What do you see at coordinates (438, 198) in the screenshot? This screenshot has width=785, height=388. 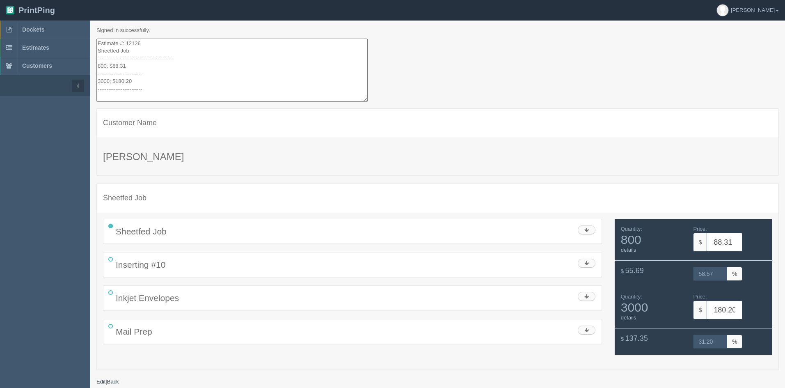 I see `h4: Sheetfed Job` at bounding box center [438, 198].